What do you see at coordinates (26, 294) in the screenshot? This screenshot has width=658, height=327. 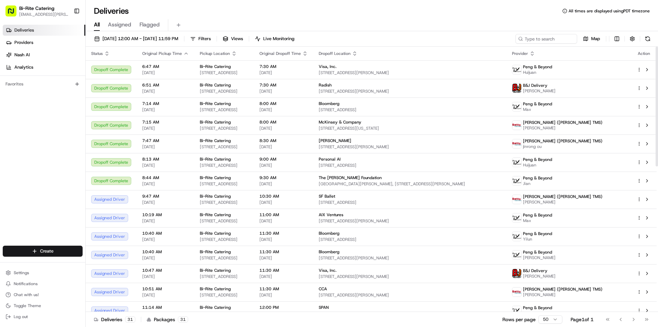 I see `span: Chat with us!` at bounding box center [26, 294].